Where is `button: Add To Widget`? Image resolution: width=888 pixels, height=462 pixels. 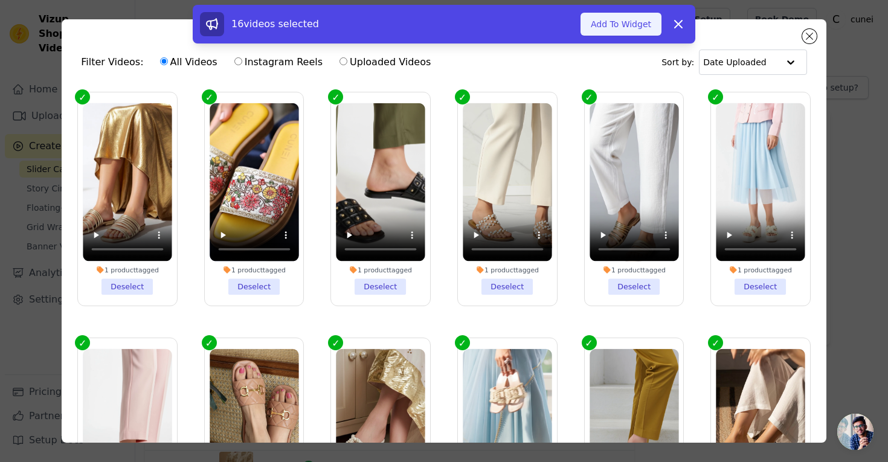
button: Add To Widget is located at coordinates (621, 24).